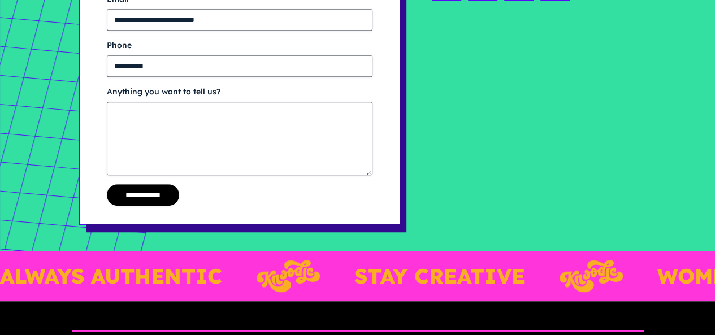 This screenshot has width=715, height=335. Describe the element at coordinates (240, 45) in the screenshot. I see `label: Phone` at that location.